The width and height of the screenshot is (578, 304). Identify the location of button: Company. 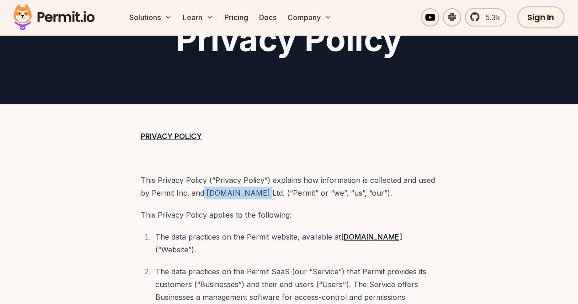
(309, 17).